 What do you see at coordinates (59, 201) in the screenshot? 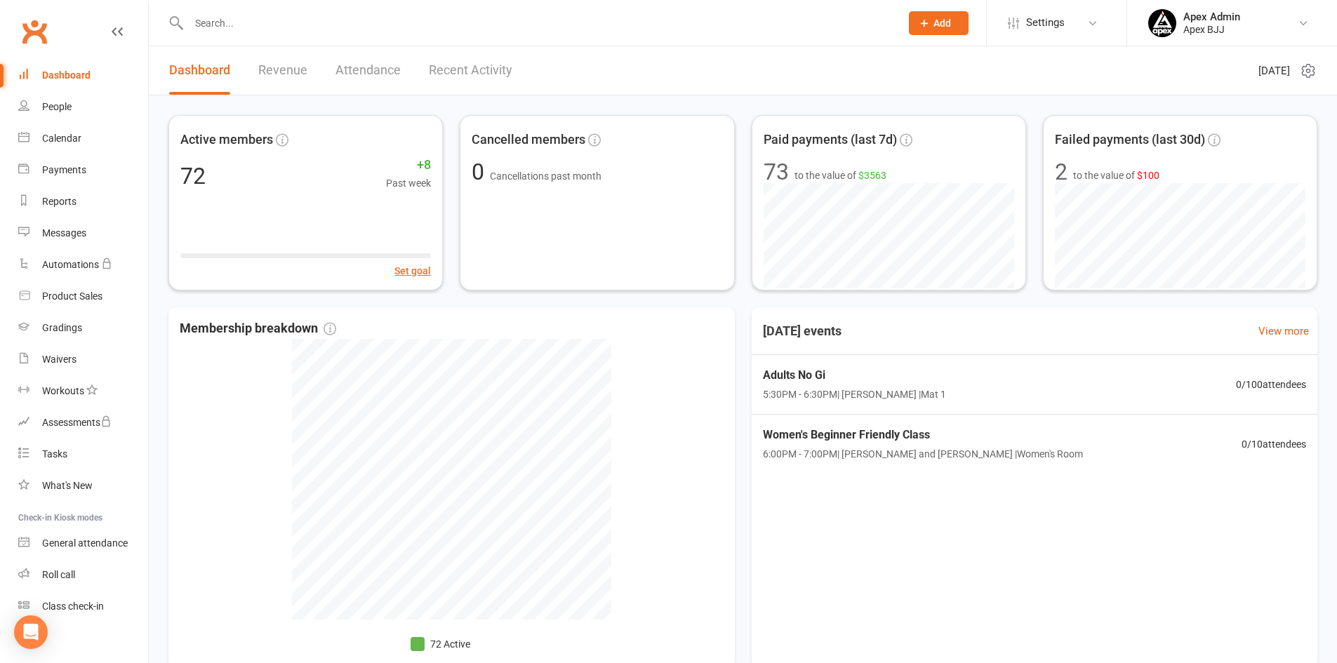
I see `div: Reports` at bounding box center [59, 201].